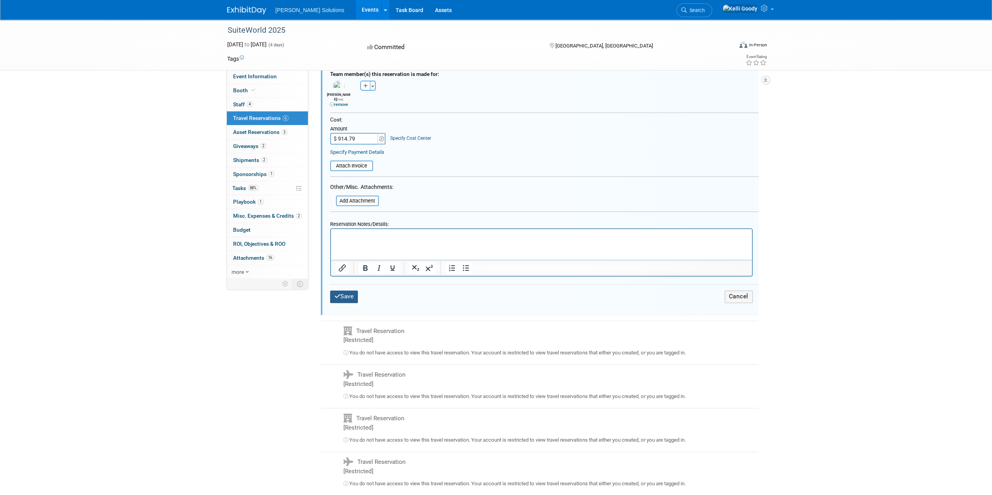 The width and height of the screenshot is (992, 495). I want to click on span: Travel Reservations, so click(261, 118).